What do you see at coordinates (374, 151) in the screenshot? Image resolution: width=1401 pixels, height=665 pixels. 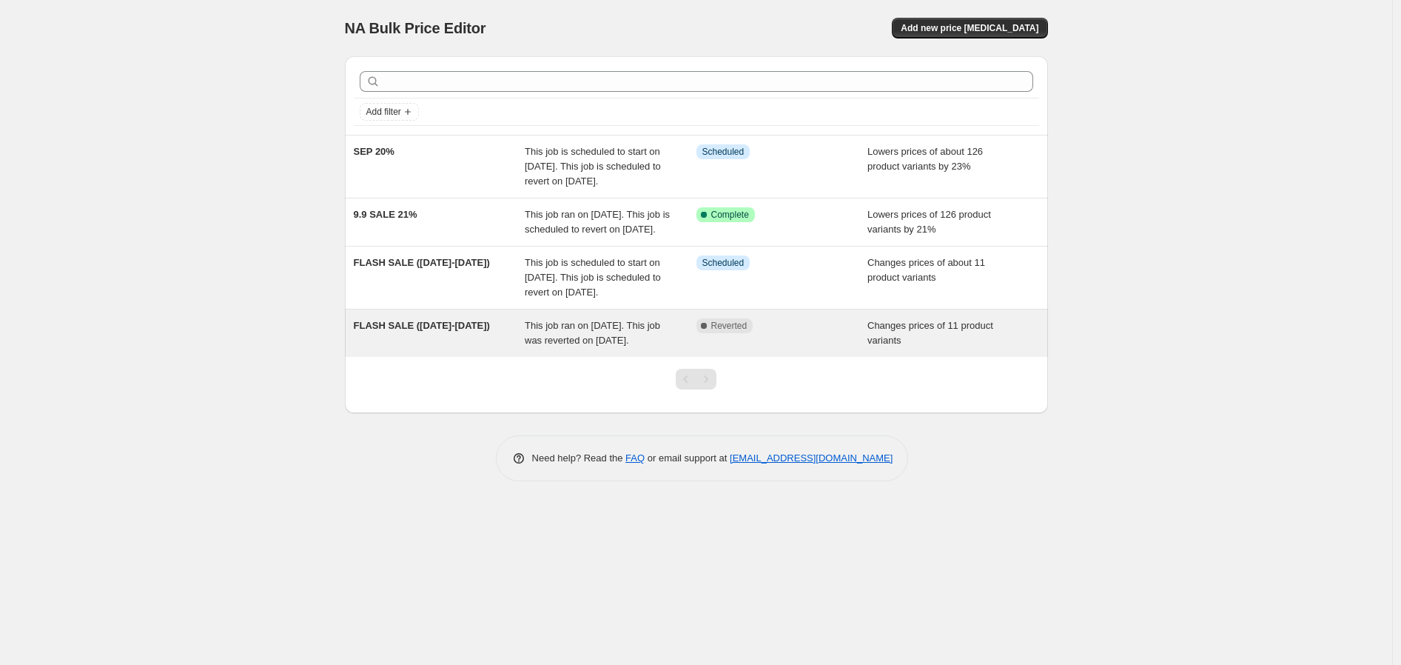 I see `span: SEP 20%` at bounding box center [374, 151].